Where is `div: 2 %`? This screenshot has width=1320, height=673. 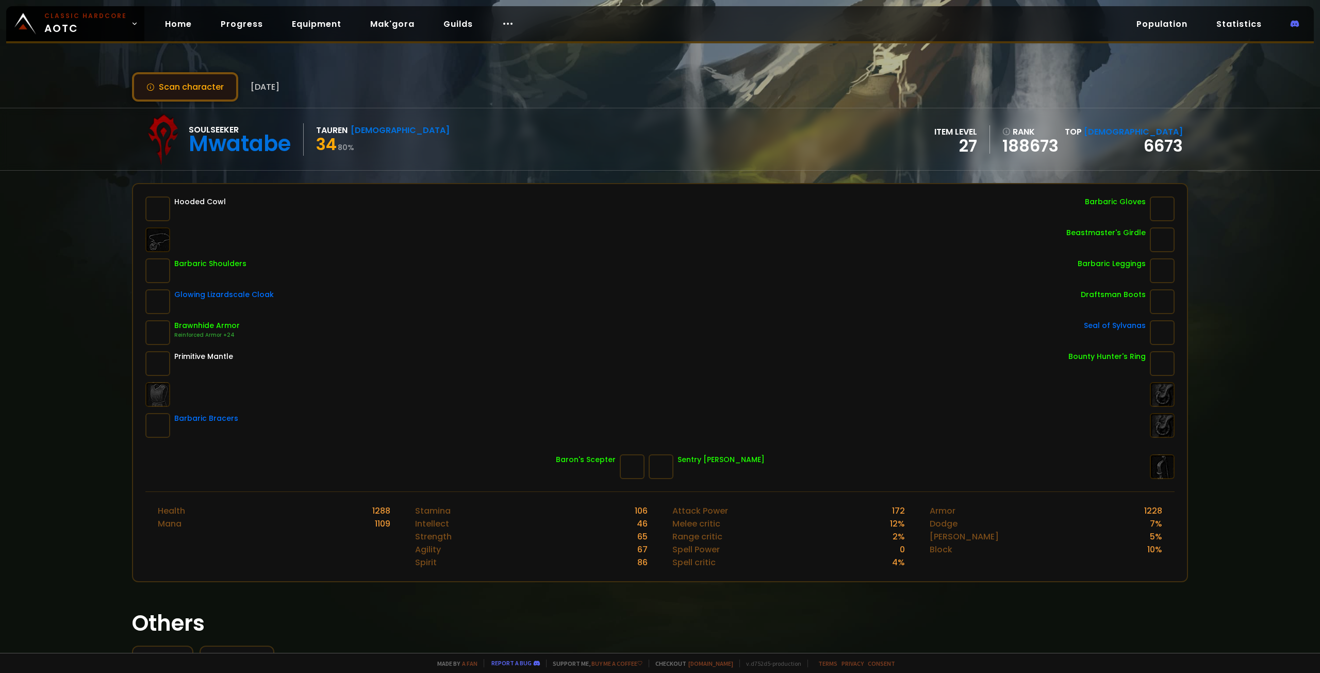 div: 2 % is located at coordinates (899, 536).